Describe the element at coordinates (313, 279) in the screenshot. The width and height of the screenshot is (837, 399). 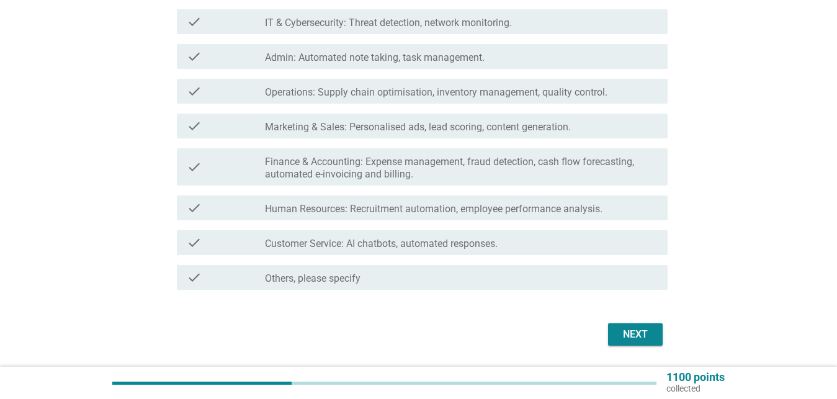
I see `label: Others, please specify` at that location.